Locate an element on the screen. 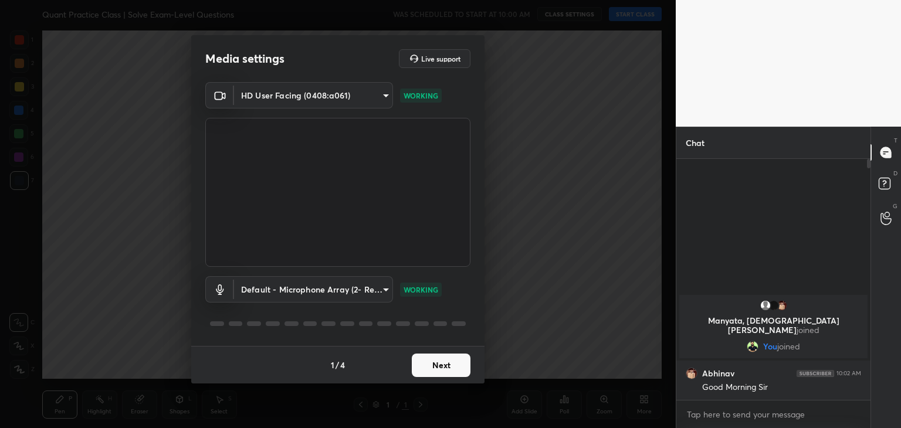 Image resolution: width=901 pixels, height=428 pixels. p: T is located at coordinates (896, 140).